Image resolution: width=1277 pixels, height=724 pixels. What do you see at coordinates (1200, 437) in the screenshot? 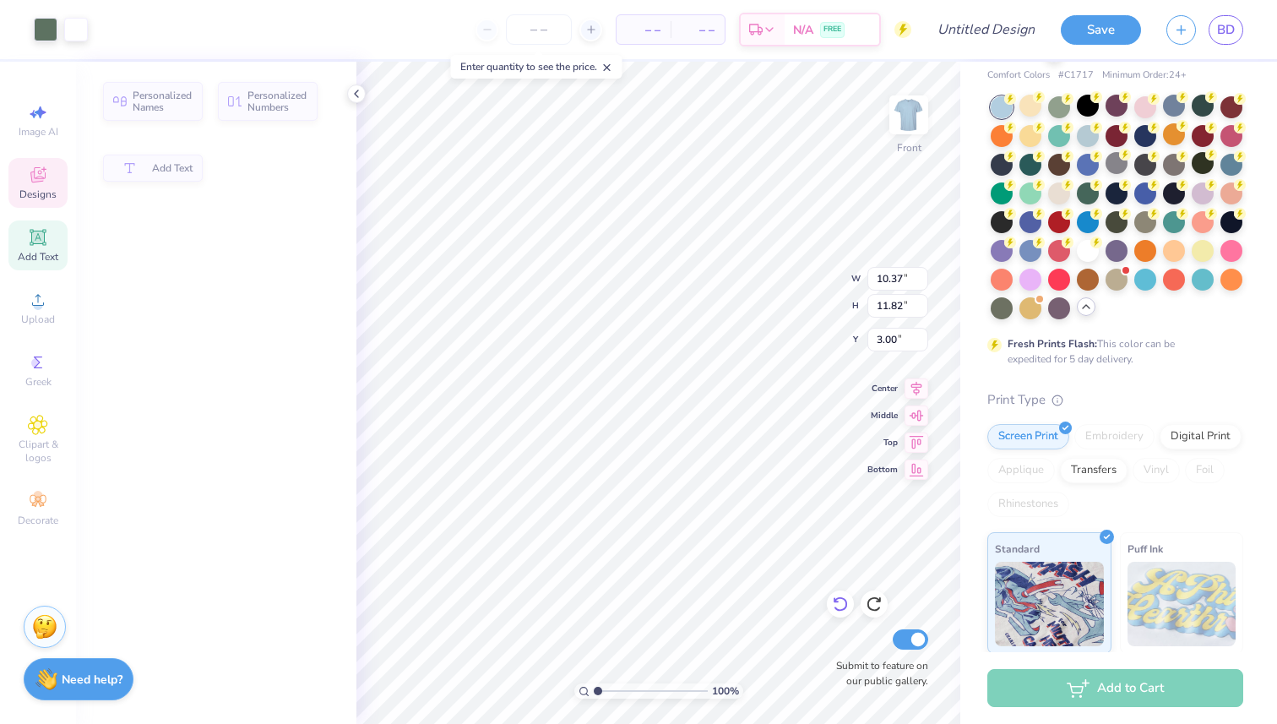
I see `div: Digital Print` at bounding box center [1200, 437].